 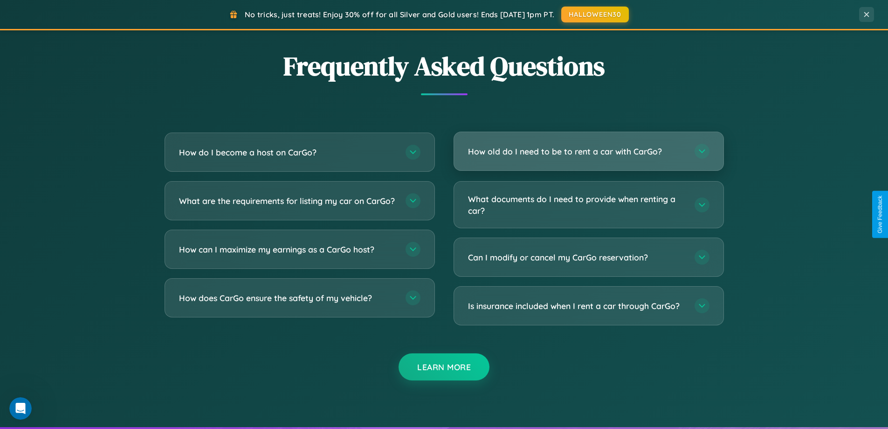 I want to click on h3: How do I become a host on CarGo?, so click(x=288, y=152).